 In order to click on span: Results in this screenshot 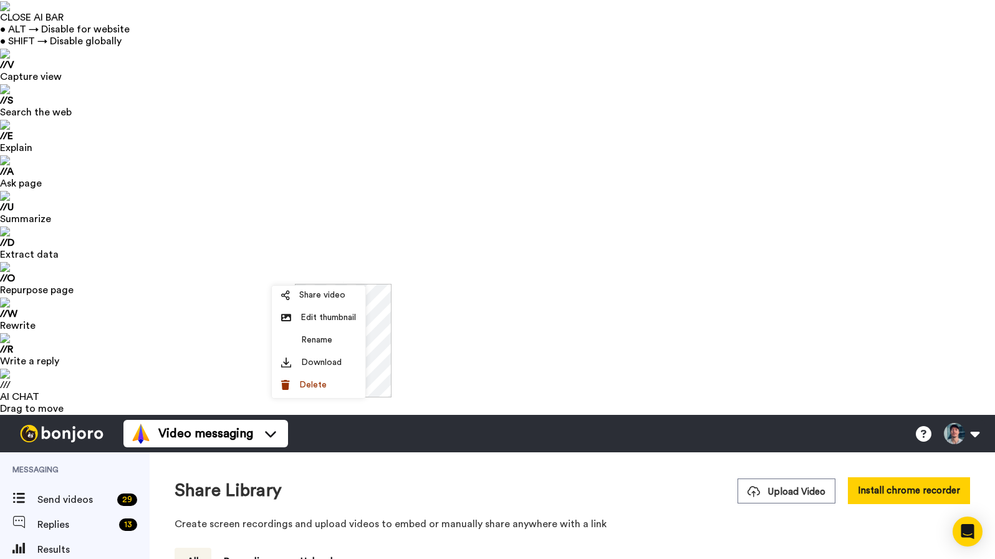, I will do `click(94, 549)`.